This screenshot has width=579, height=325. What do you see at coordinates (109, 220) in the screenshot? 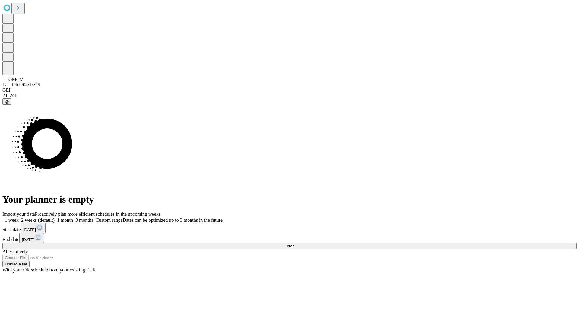
I see `span: Custom range` at bounding box center [109, 220].